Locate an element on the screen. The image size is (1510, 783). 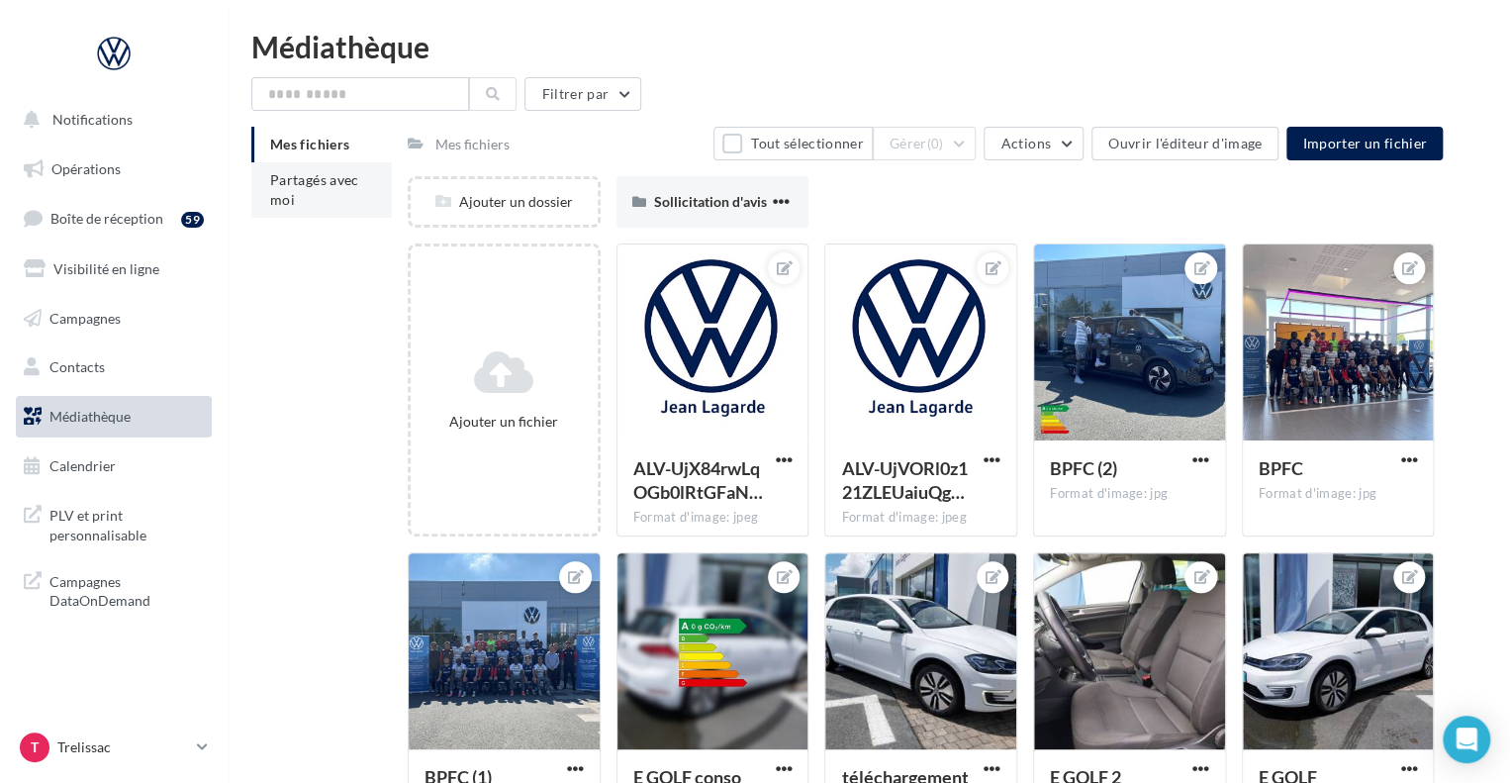
div: Mes fichiers is located at coordinates (472, 144).